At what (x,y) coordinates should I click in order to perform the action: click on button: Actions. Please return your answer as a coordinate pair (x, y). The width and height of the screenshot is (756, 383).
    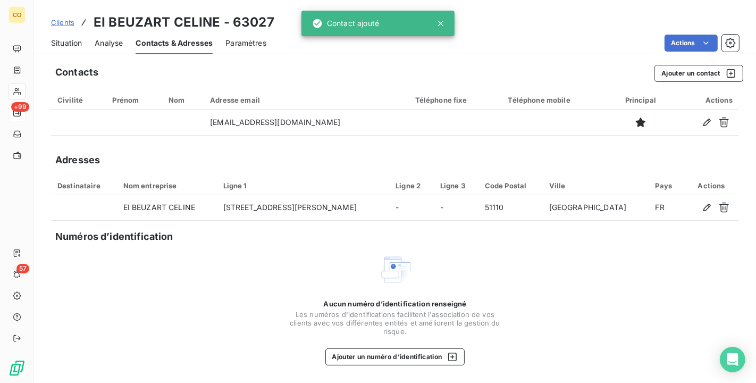
    Looking at the image, I should click on (691, 43).